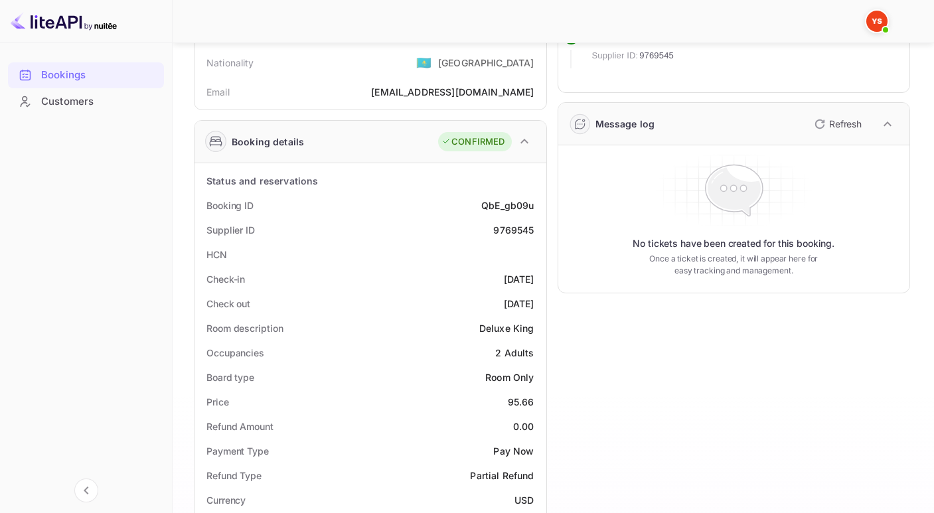 This screenshot has width=934, height=513. Describe the element at coordinates (514, 352) in the screenshot. I see `div: 2 Adults` at that location.